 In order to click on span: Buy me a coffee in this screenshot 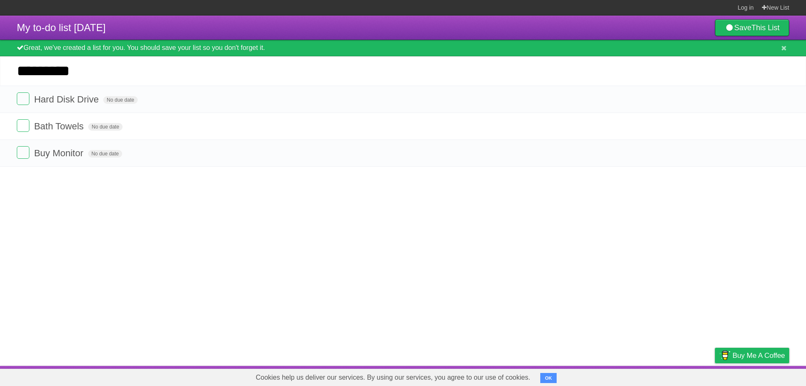, I will do `click(758, 355)`.